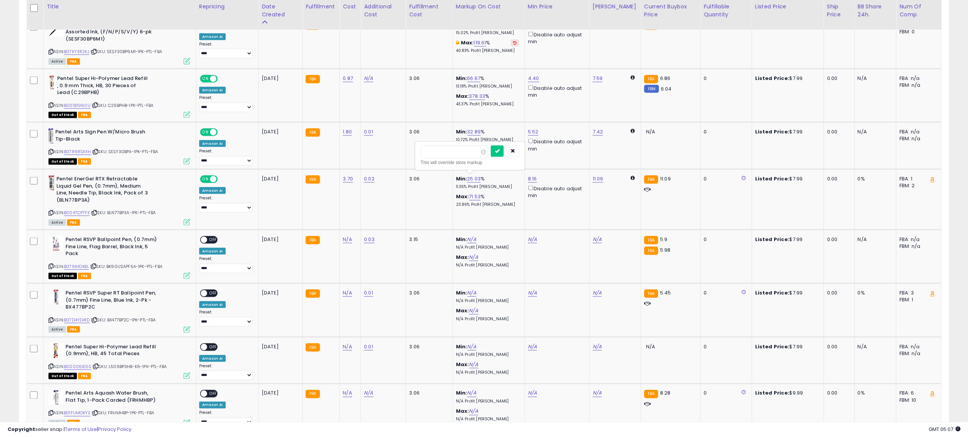 Image resolution: width=968 pixels, height=437 pixels. I want to click on span: 5.98, so click(666, 250).